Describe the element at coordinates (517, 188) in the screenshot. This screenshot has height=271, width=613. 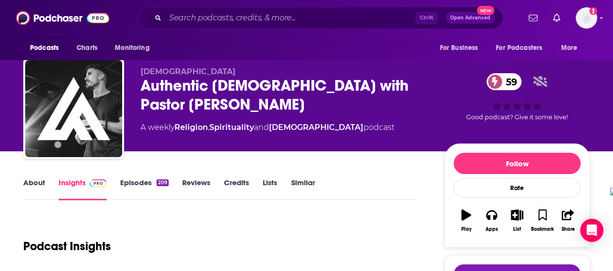
I see `div: Rate` at that location.